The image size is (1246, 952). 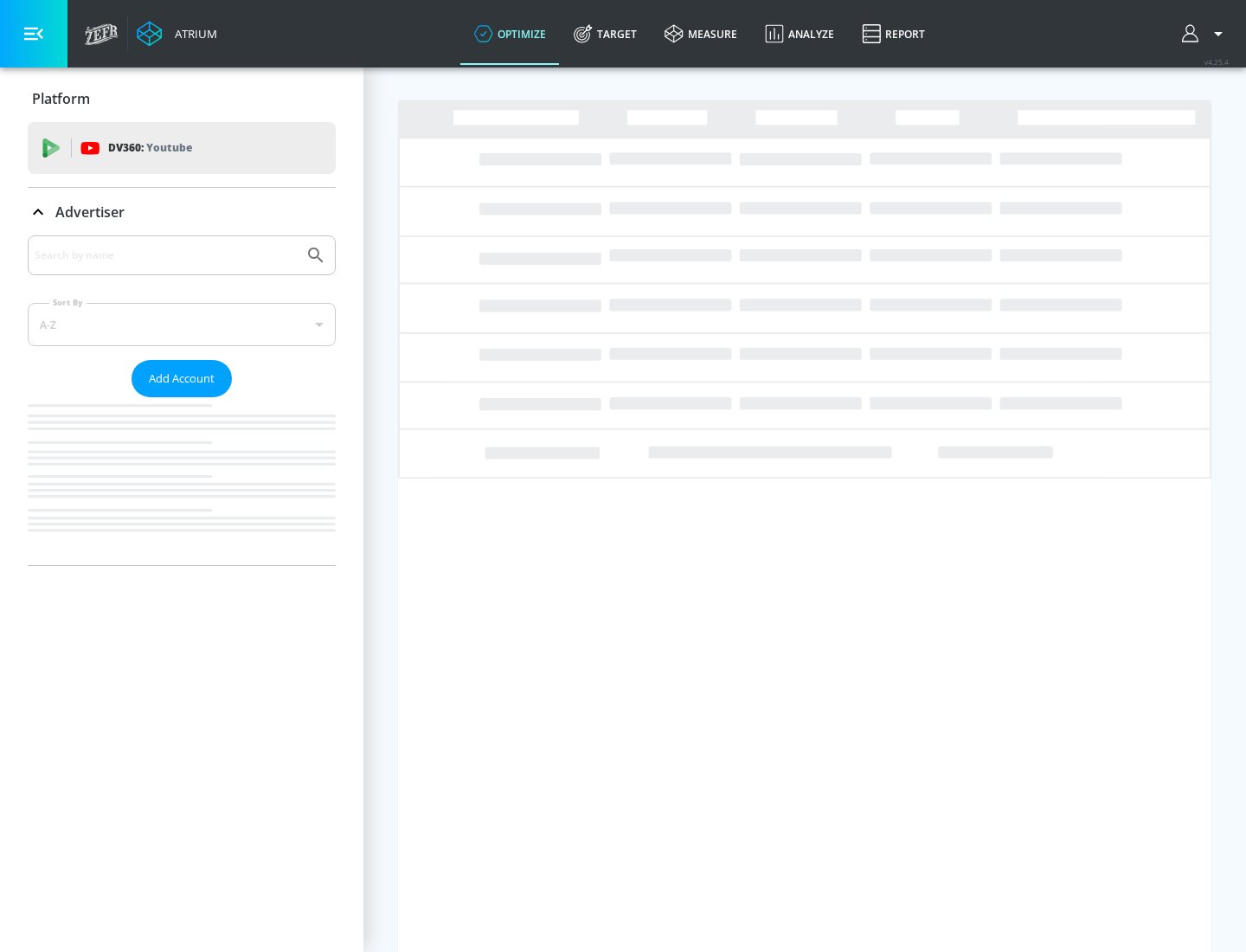 What do you see at coordinates (150, 148) in the screenshot?
I see `p: DV360:` at bounding box center [150, 148].